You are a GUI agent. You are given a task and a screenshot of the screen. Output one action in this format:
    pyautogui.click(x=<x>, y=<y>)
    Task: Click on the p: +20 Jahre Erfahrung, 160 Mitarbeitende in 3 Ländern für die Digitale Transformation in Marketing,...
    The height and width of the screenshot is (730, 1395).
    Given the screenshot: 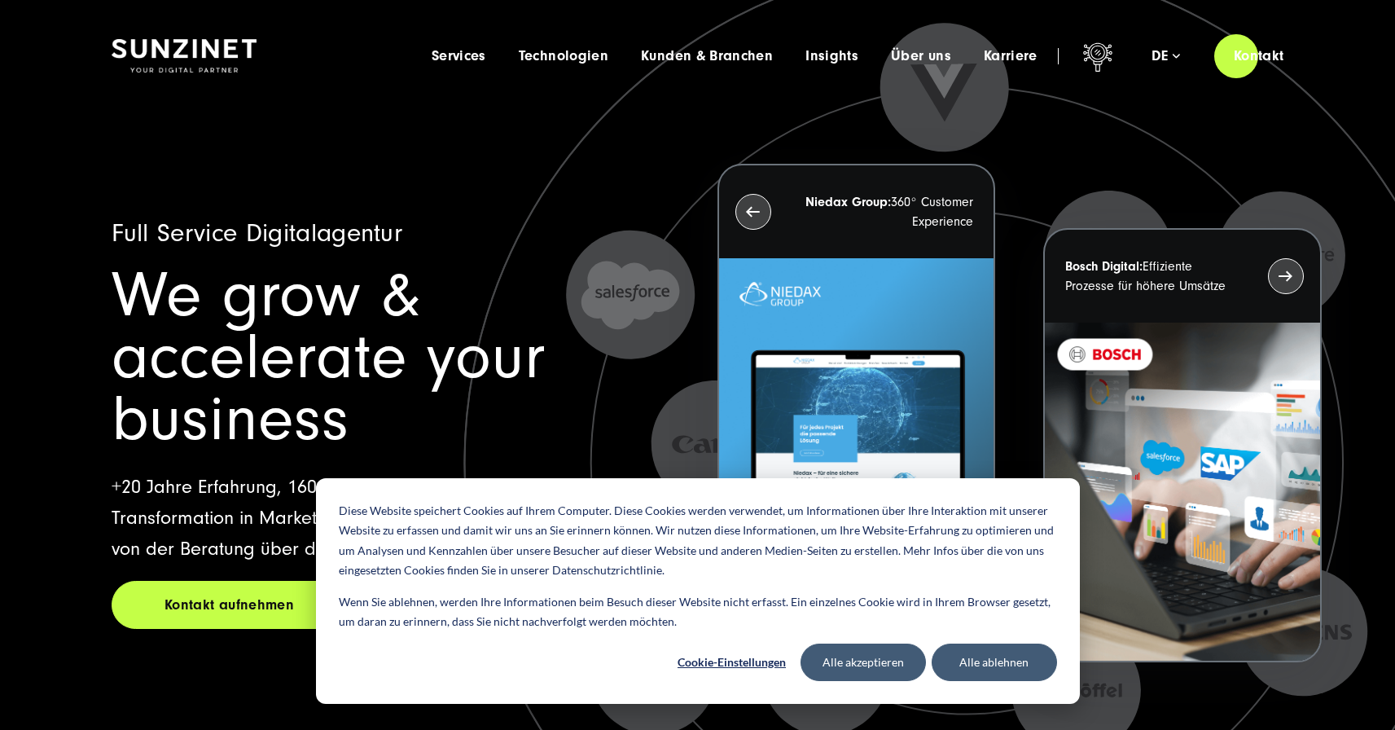 What is the action you would take?
    pyautogui.click(x=395, y=518)
    